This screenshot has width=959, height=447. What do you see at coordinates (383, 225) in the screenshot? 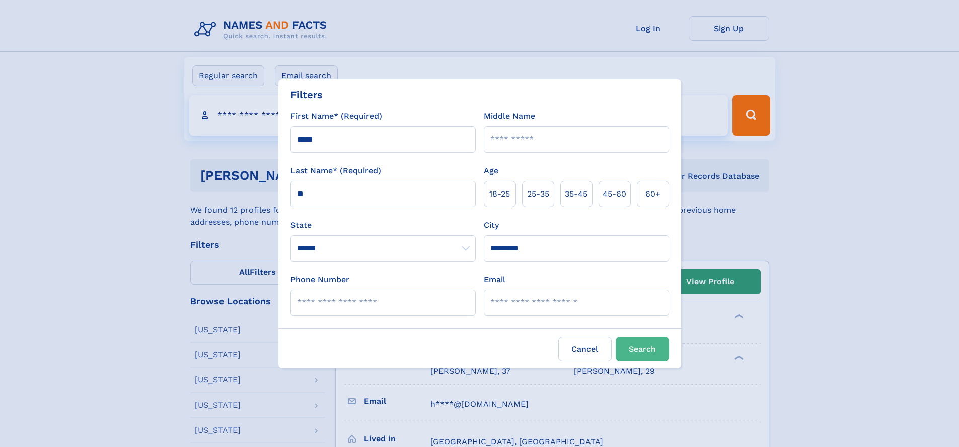
I see `label: State` at bounding box center [383, 225].